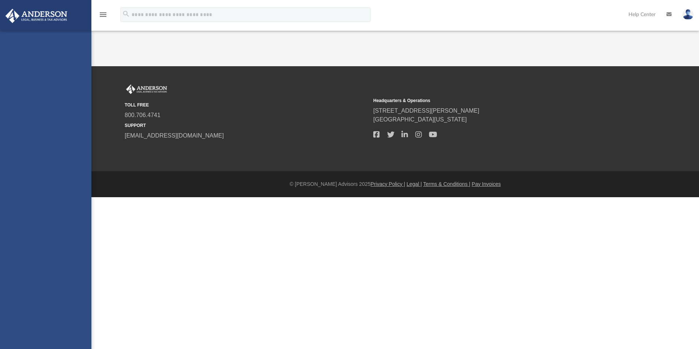 This screenshot has width=699, height=349. Describe the element at coordinates (246, 105) in the screenshot. I see `small: TOLL FREE` at that location.